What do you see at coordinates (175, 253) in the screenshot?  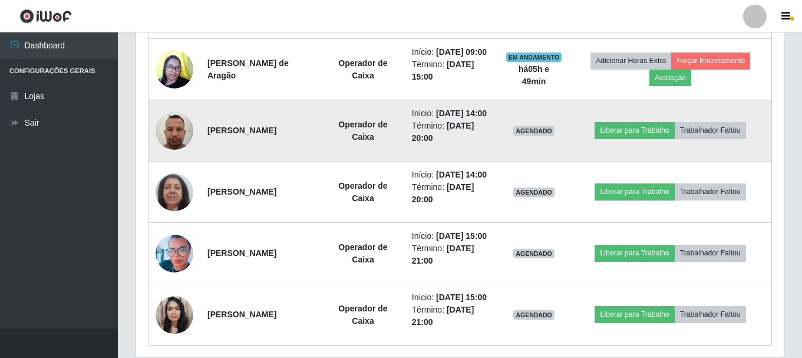 I see `img: 1650895174401.jpeg` at bounding box center [175, 253].